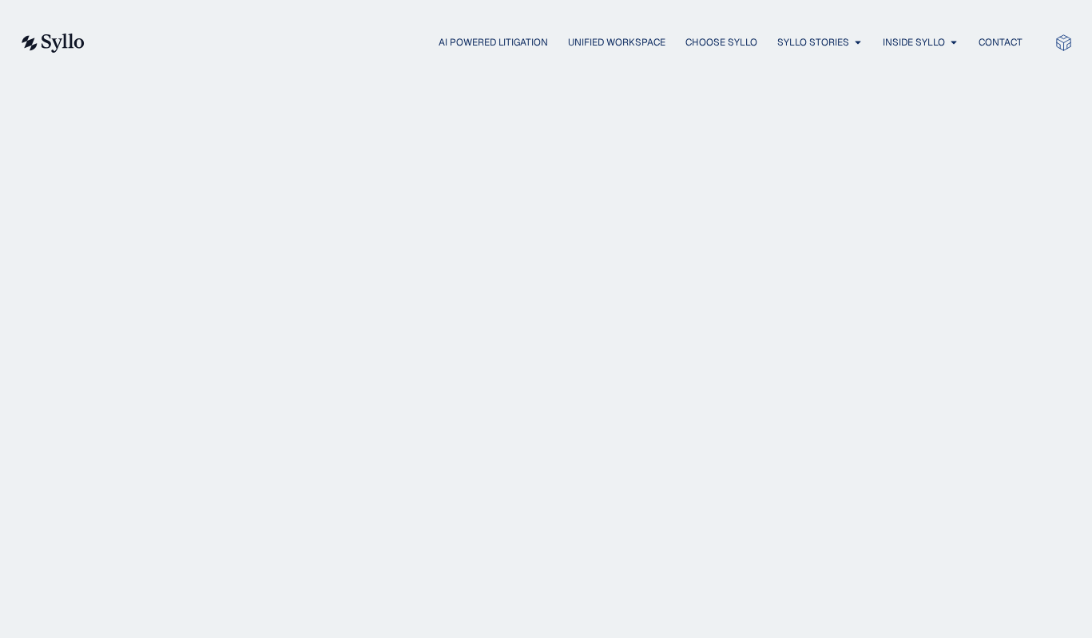  I want to click on span: Contact, so click(1000, 42).